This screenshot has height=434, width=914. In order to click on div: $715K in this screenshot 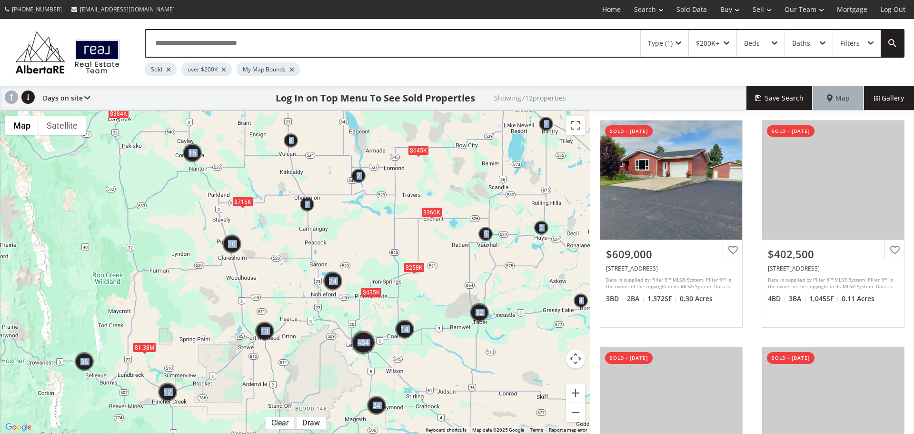, I will do `click(243, 201)`.